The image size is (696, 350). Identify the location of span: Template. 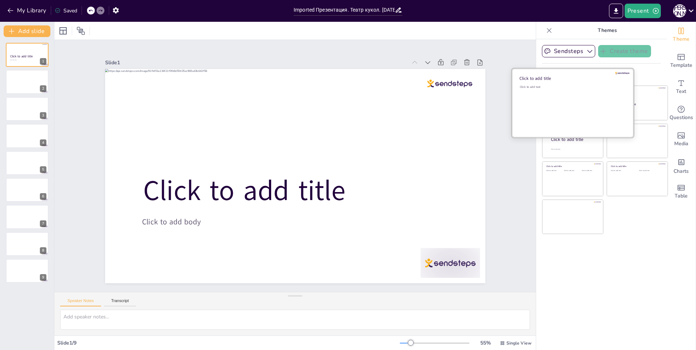
(682, 65).